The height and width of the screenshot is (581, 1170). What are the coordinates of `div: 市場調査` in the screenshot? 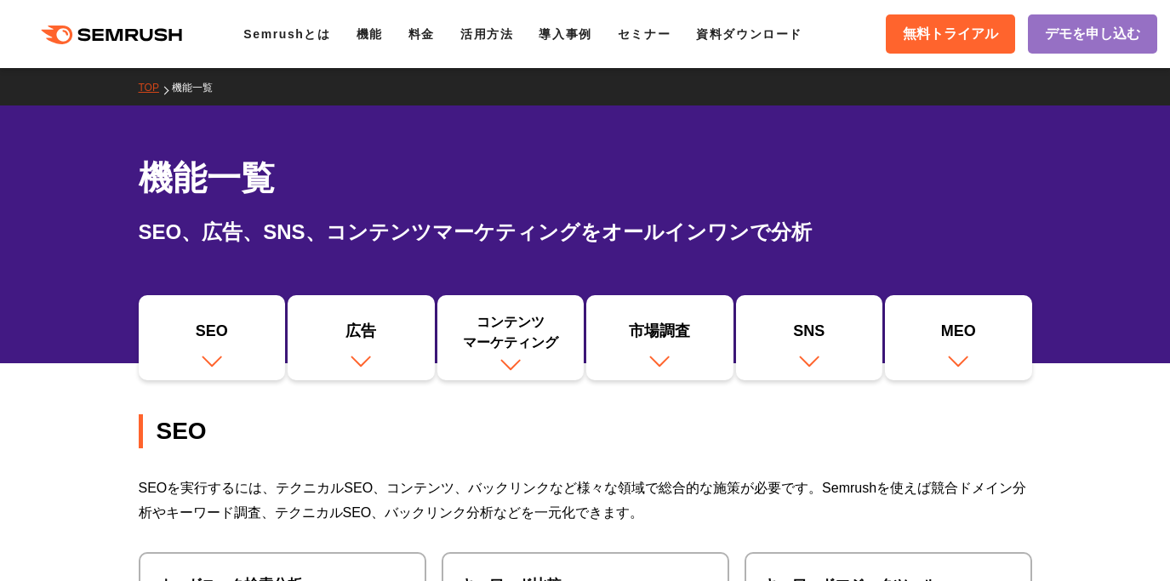 It's located at (659, 335).